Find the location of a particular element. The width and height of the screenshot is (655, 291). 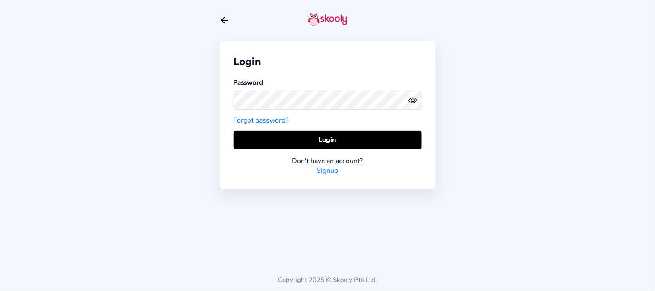

a: Forgot password? is located at coordinates (261, 120).